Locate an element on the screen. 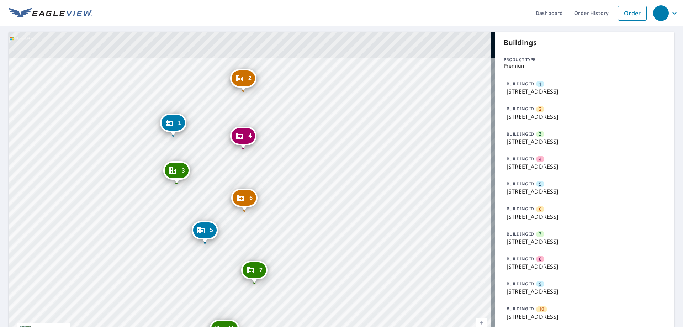 This screenshot has width=683, height=327. div: Dropped pin, building 7, Commercial property, 1925 W College Ave San Bernardino, CA 92407 is located at coordinates (254, 272).